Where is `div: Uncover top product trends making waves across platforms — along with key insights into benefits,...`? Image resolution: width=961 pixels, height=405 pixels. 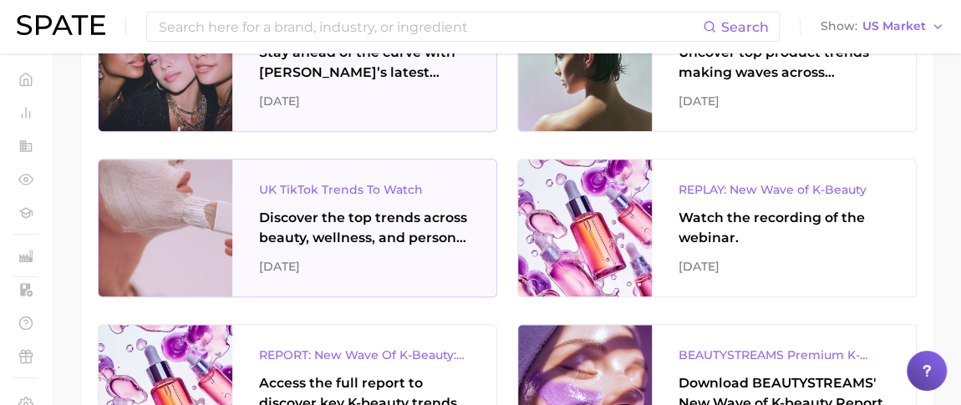
div: Uncover top product trends making waves across platforms — along with key insights into benefits,... is located at coordinates (784, 63).